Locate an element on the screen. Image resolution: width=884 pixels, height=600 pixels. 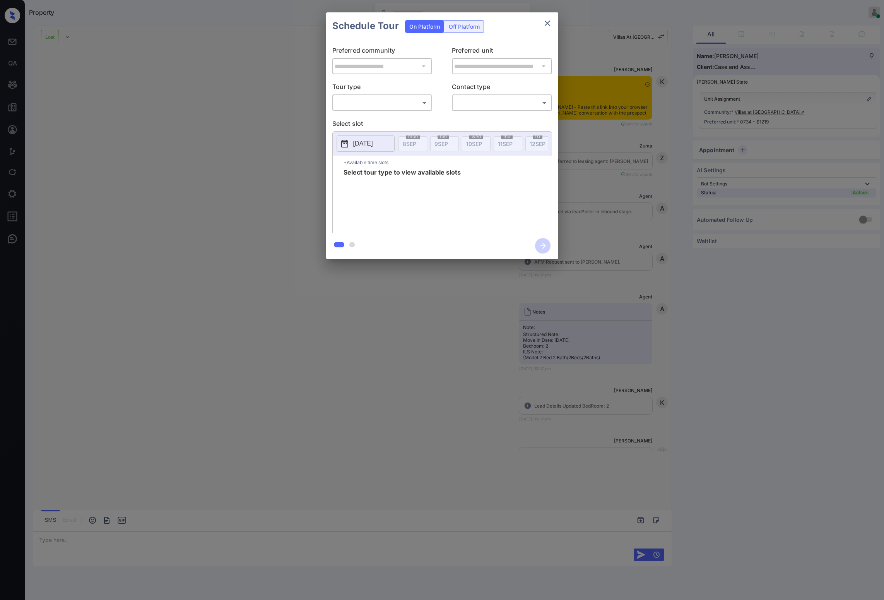
p: Contact type is located at coordinates (502, 88).